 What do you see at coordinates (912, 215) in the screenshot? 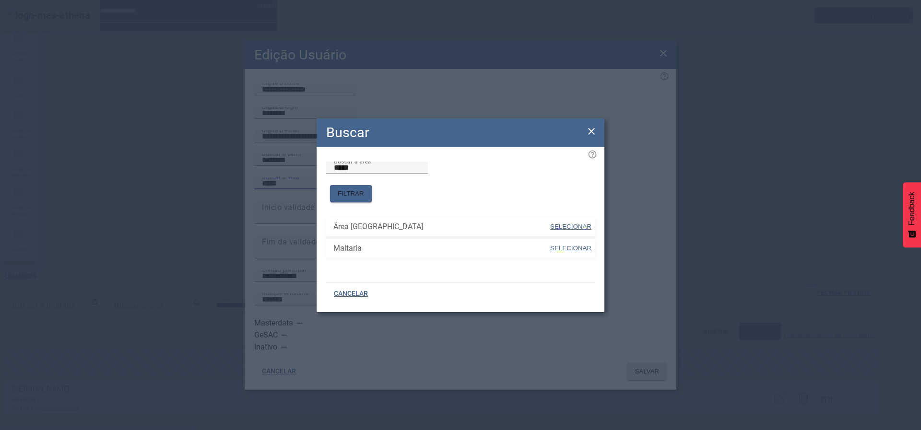
I see `button: Feedback - Mostrar pesquisa` at bounding box center [912, 215].